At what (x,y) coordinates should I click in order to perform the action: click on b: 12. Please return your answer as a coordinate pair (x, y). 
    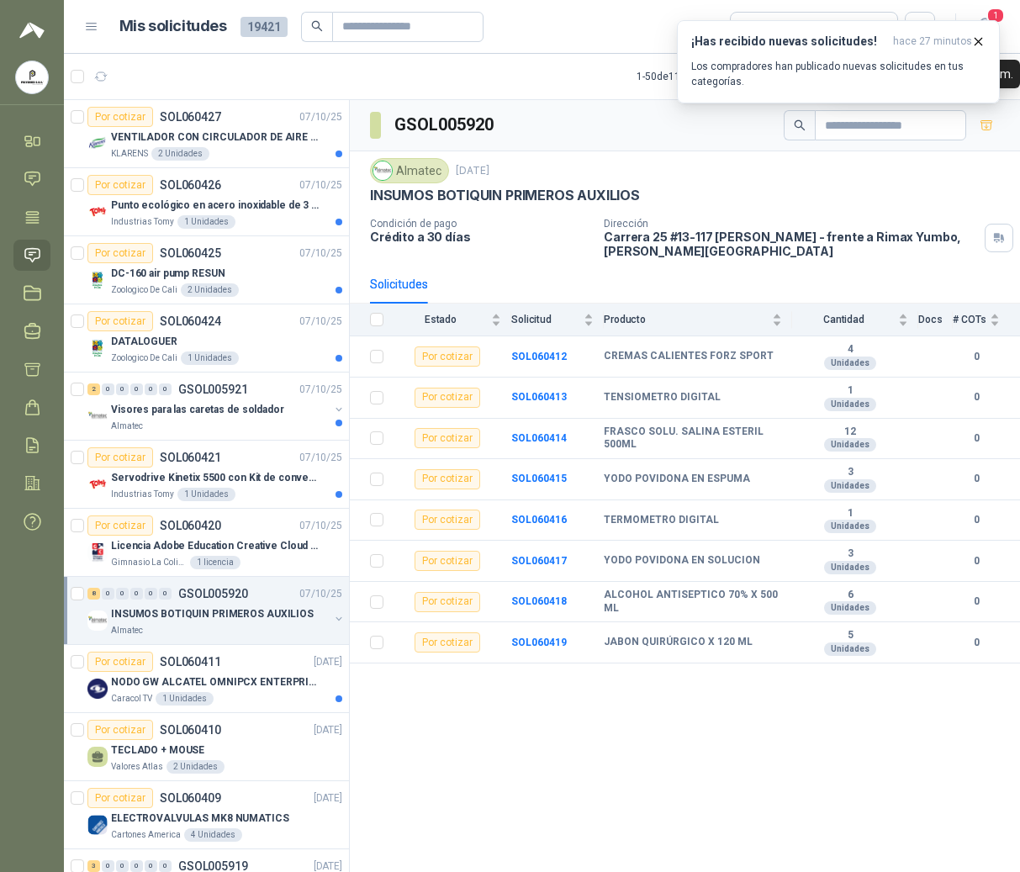
    Looking at the image, I should click on (850, 432).